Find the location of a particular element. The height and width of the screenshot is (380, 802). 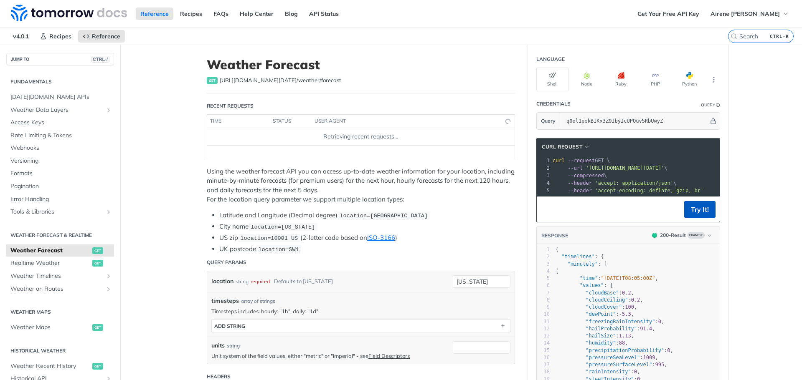

label: units is located at coordinates (218, 346).